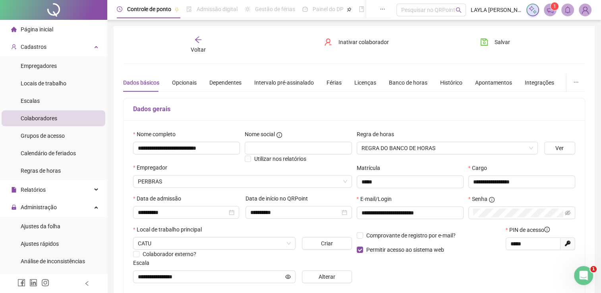  What do you see at coordinates (45, 283) in the screenshot?
I see `span: instagram` at bounding box center [45, 283].